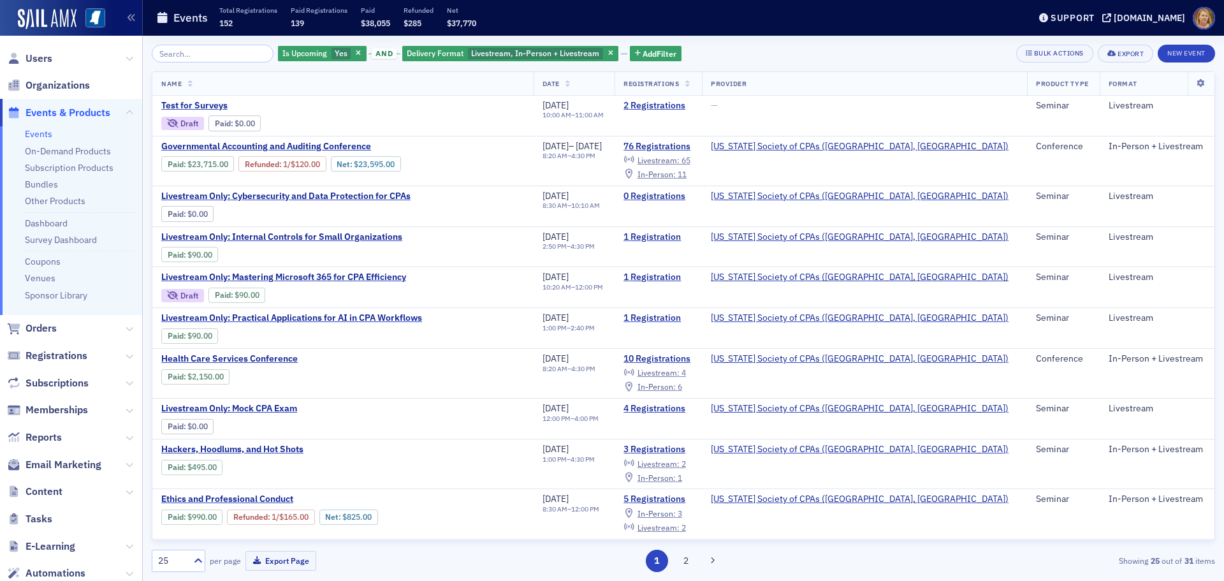  What do you see at coordinates (280, 560) in the screenshot?
I see `button: Export Page` at bounding box center [280, 560].